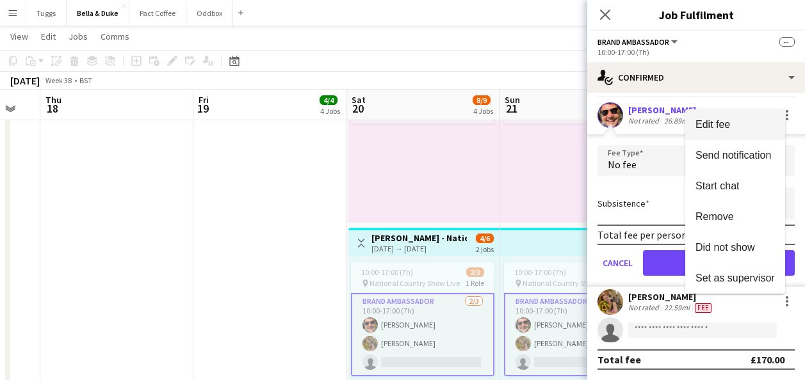 The width and height of the screenshot is (805, 380). What do you see at coordinates (735, 279) in the screenshot?
I see `button: Set as supervisor` at bounding box center [735, 279].